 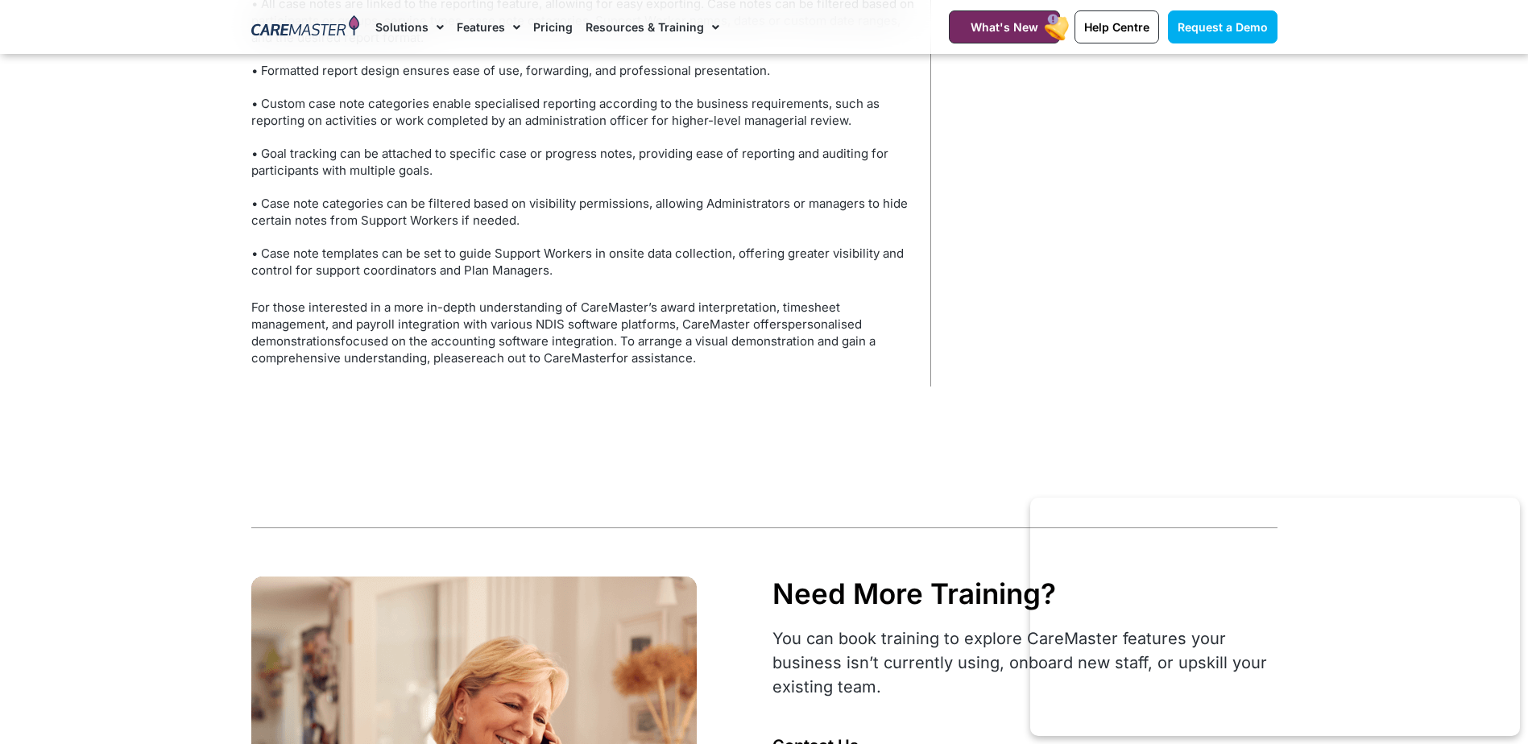 What do you see at coordinates (1116, 27) in the screenshot?
I see `span: Help Centre` at bounding box center [1116, 27].